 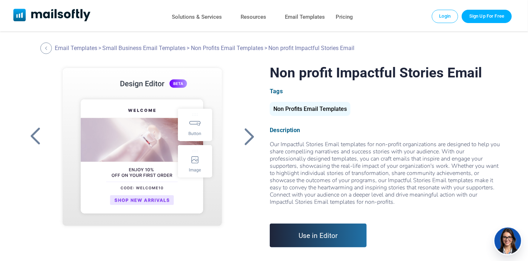 I want to click on div: Description, so click(x=386, y=130).